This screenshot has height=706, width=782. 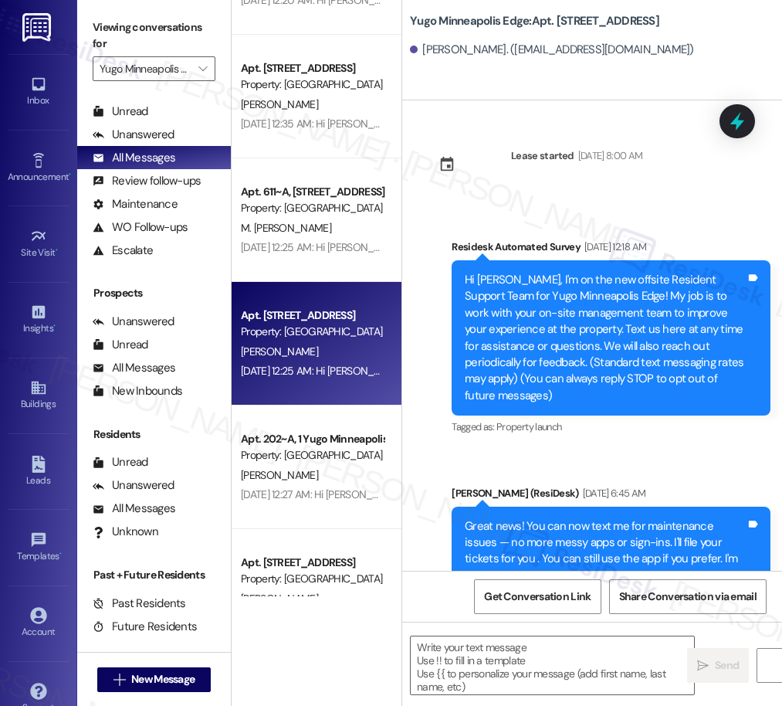 What do you see at coordinates (154, 293) in the screenshot?
I see `div: Prospects` at bounding box center [154, 293].